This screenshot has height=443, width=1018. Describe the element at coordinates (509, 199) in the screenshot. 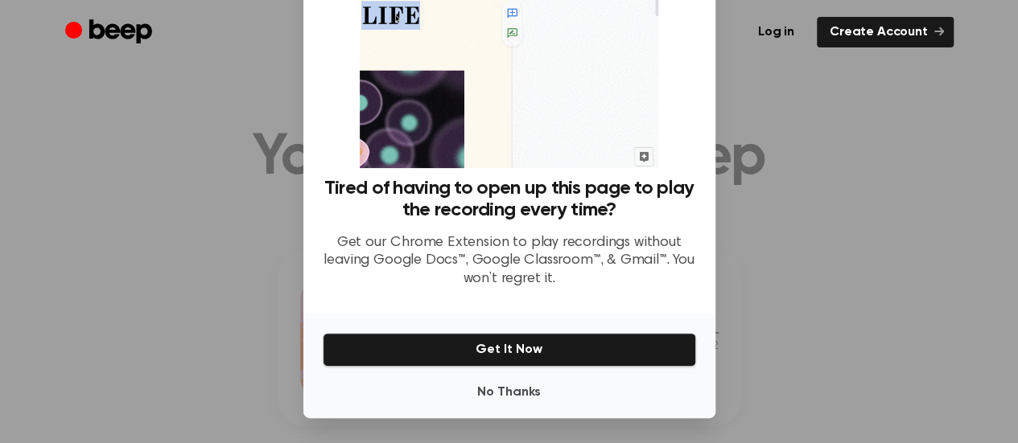

I see `h3: Tired of having to open up this page to play the recording every time?` at that location.